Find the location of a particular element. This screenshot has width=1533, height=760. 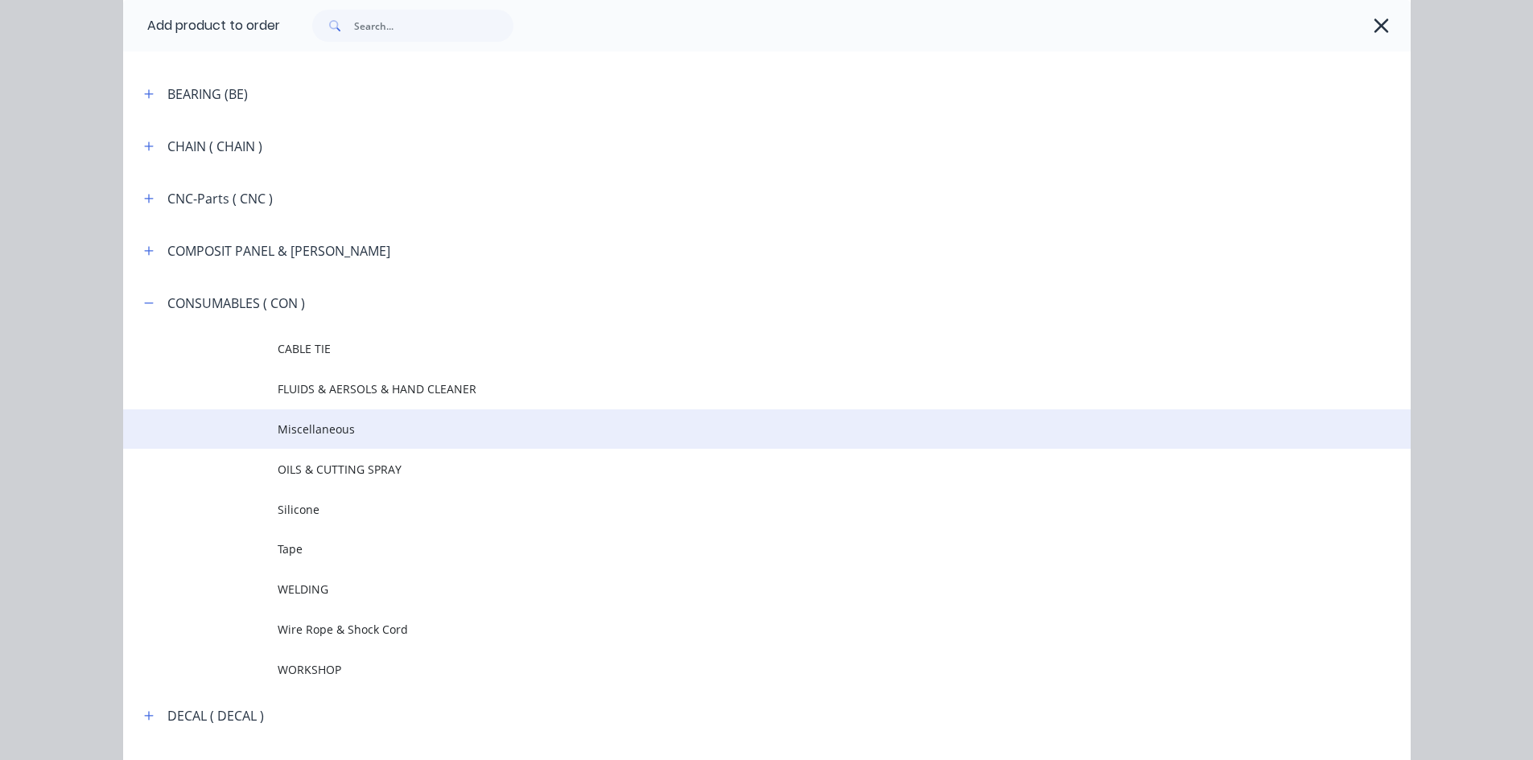

span: OILS & CUTTING SPRAY is located at coordinates (731, 469).